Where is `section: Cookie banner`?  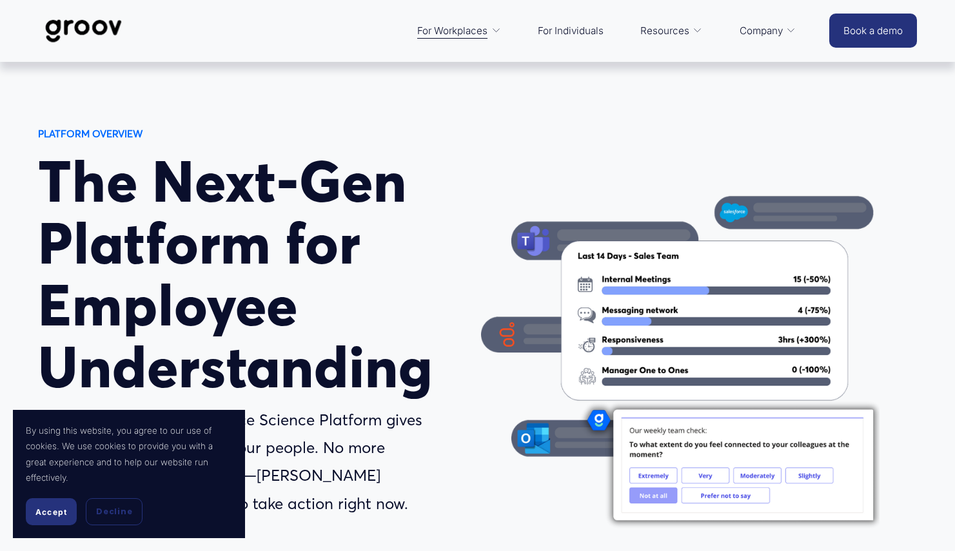 section: Cookie banner is located at coordinates (129, 474).